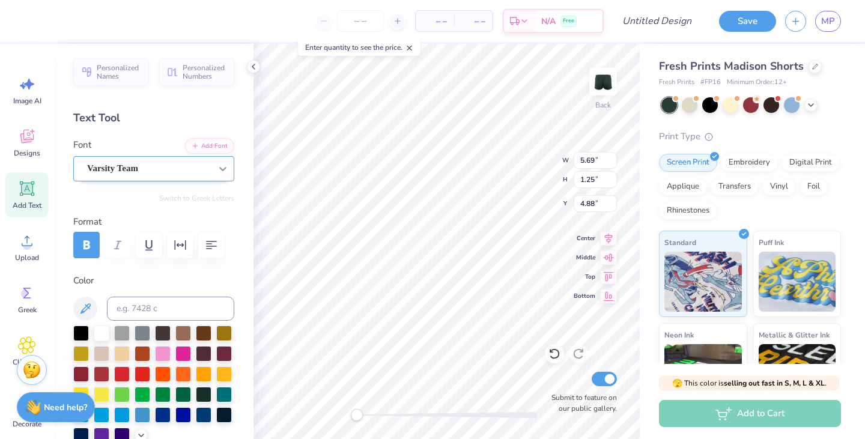 The height and width of the screenshot is (439, 865). I want to click on div: Accessibility label, so click(357, 415).